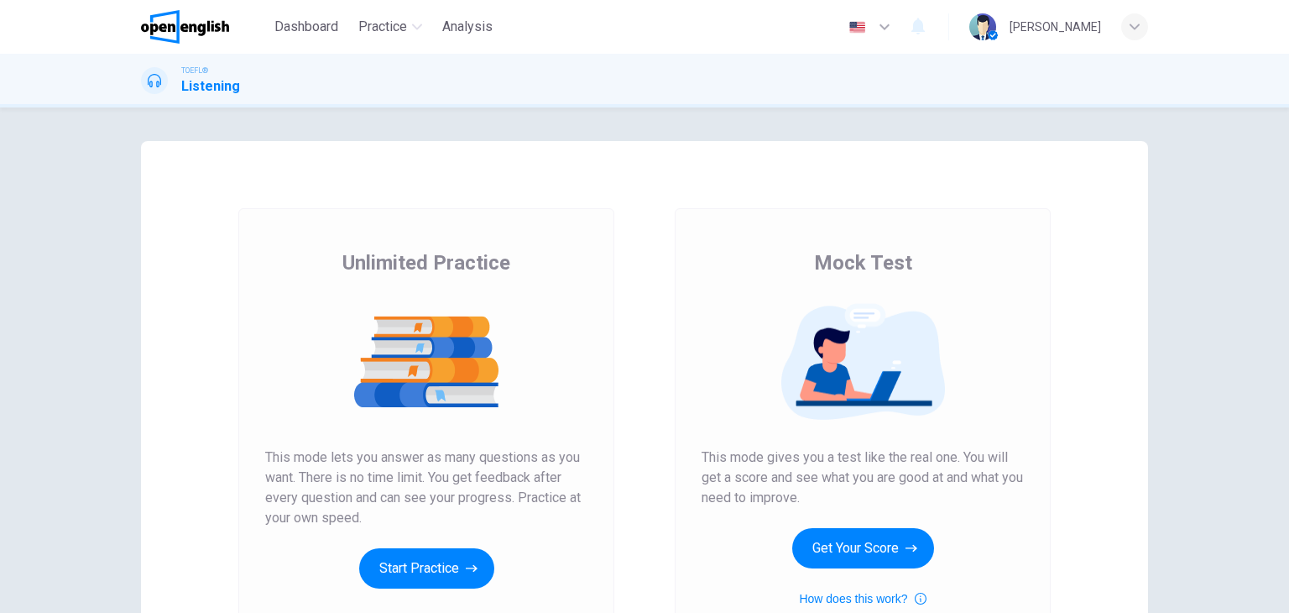 The image size is (1289, 613). I want to click on span: Analysis, so click(468, 27).